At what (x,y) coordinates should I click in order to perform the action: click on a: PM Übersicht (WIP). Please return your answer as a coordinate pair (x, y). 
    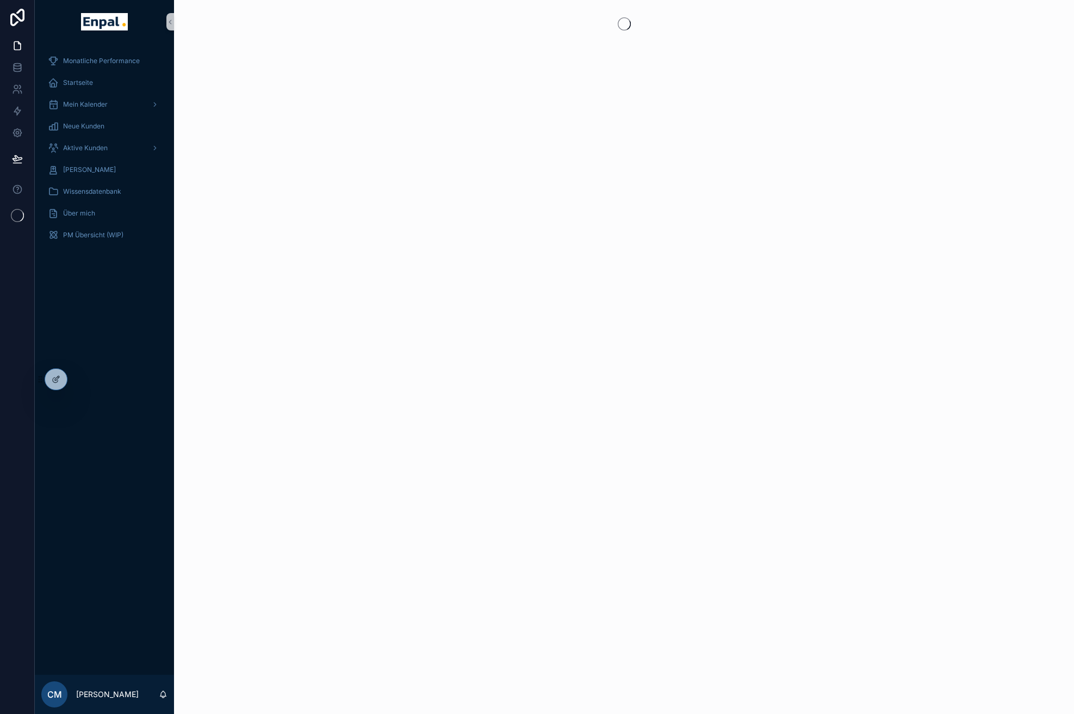
    Looking at the image, I should click on (104, 235).